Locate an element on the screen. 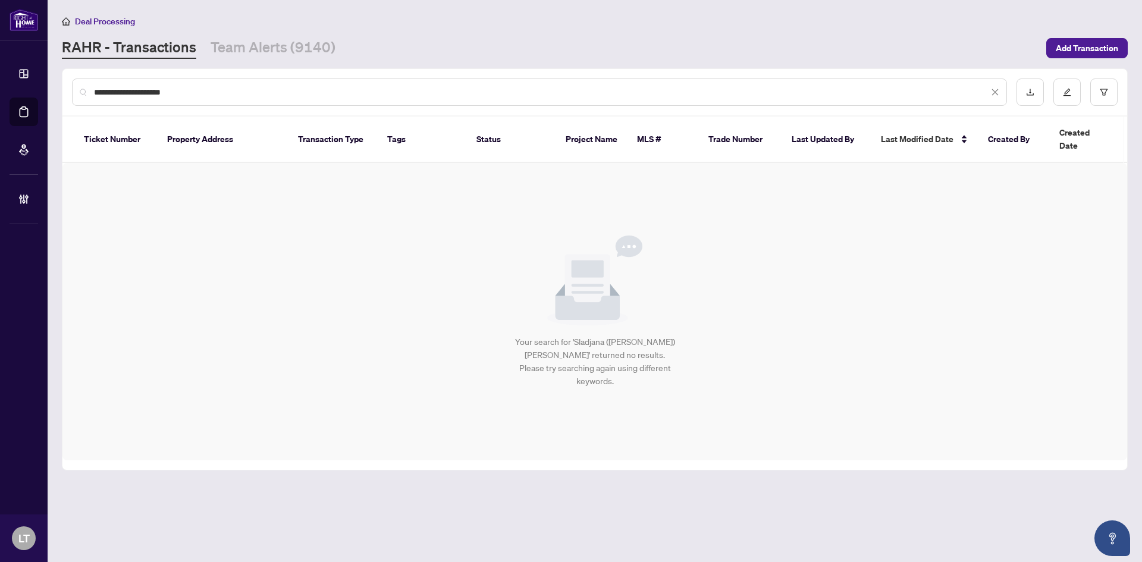 This screenshot has width=1142, height=562. span: edit is located at coordinates (1067, 92).